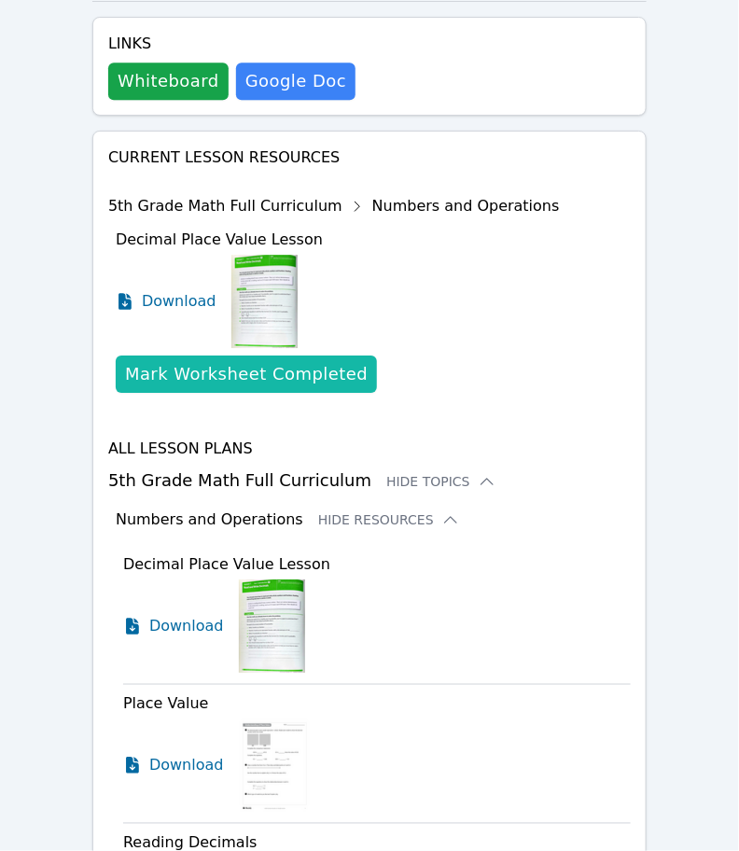 This screenshot has height=851, width=739. Describe the element at coordinates (369, 481) in the screenshot. I see `h3: 5th Grade Math Full Curriculum` at that location.